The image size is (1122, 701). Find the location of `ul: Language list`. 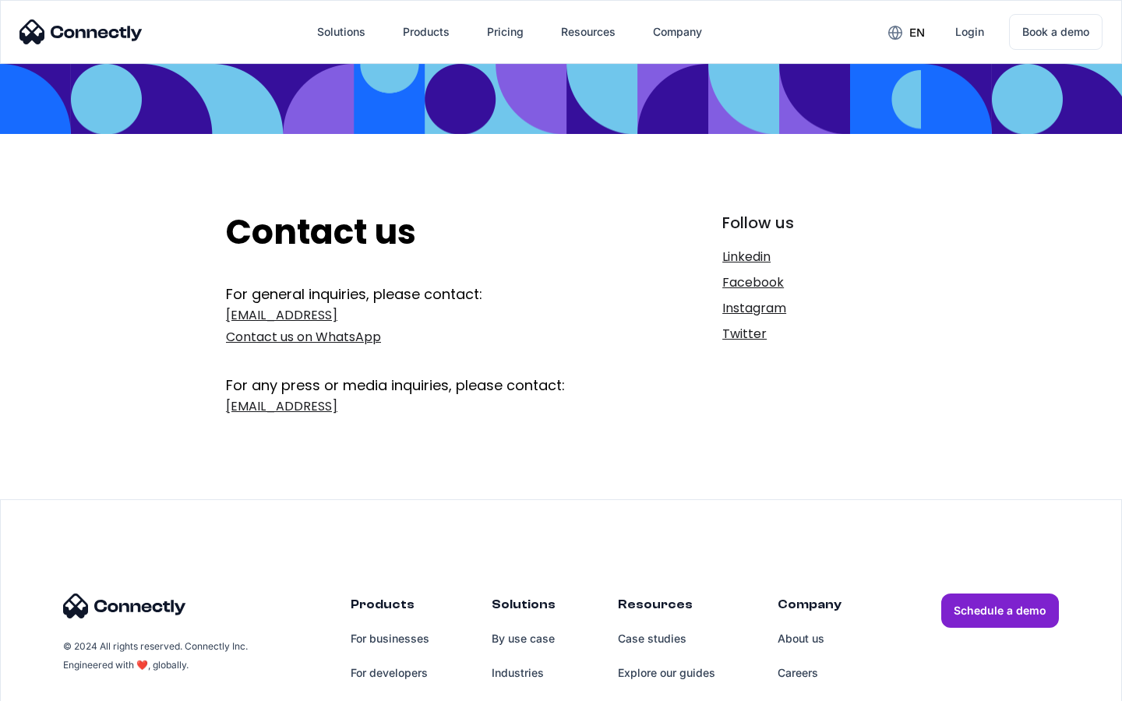

ul: Language list is located at coordinates (62, 685).